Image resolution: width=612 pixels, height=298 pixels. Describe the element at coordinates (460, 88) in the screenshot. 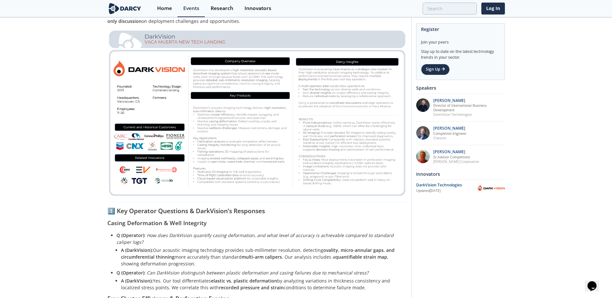

I see `div: Speakers` at that location.